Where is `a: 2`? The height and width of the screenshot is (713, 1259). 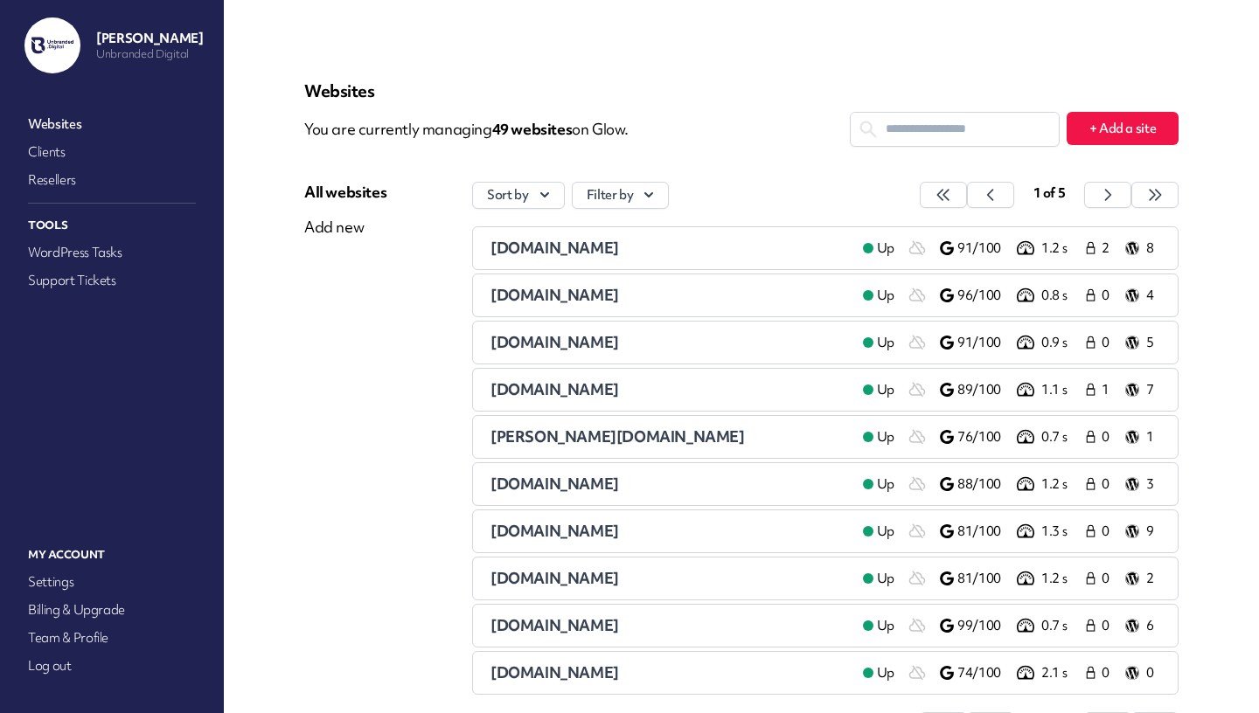 a: 2 is located at coordinates (1142, 579).